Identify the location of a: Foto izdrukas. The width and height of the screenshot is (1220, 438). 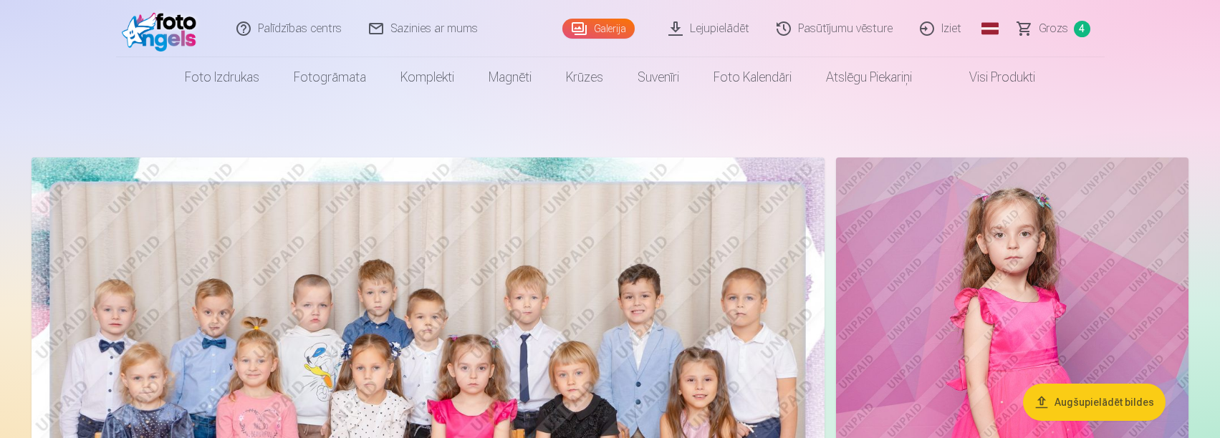
(222, 77).